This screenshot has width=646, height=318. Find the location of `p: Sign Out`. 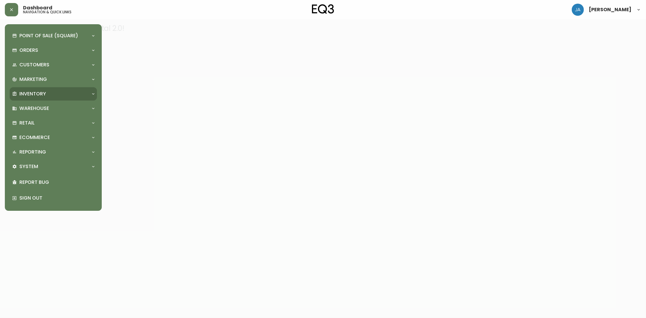

p: Sign Out is located at coordinates (57, 198).